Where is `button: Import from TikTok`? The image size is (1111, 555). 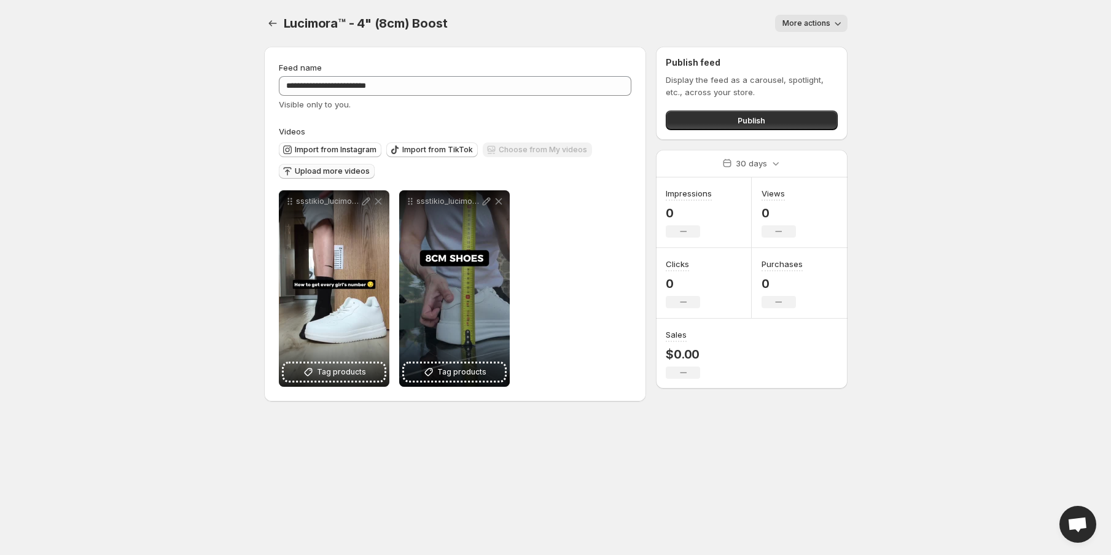
button: Import from TikTok is located at coordinates (432, 150).